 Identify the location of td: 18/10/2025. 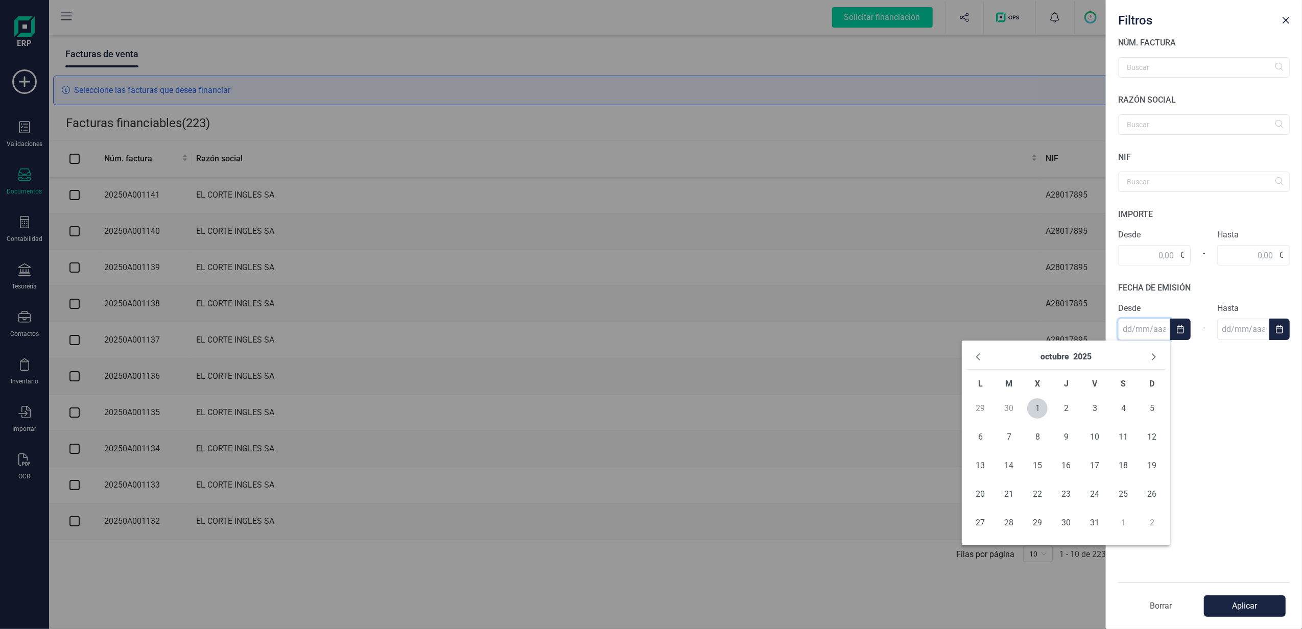
(1123, 466).